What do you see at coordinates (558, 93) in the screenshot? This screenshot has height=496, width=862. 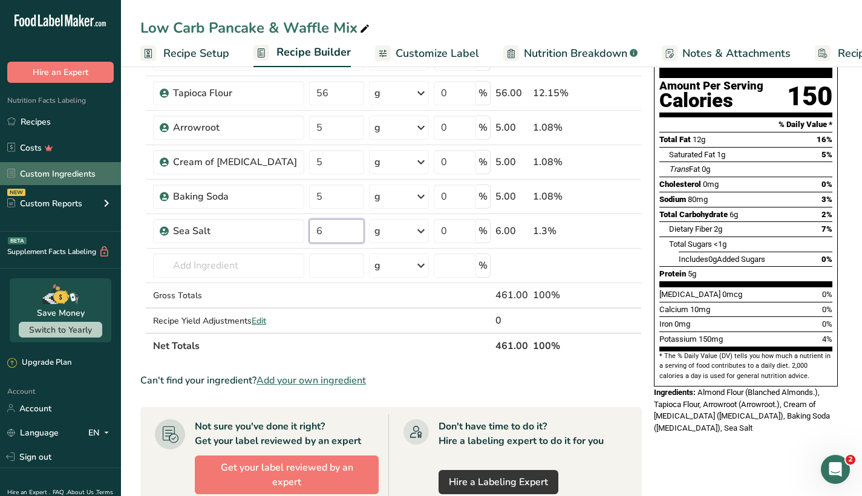 I see `div: 12.15%` at bounding box center [558, 93].